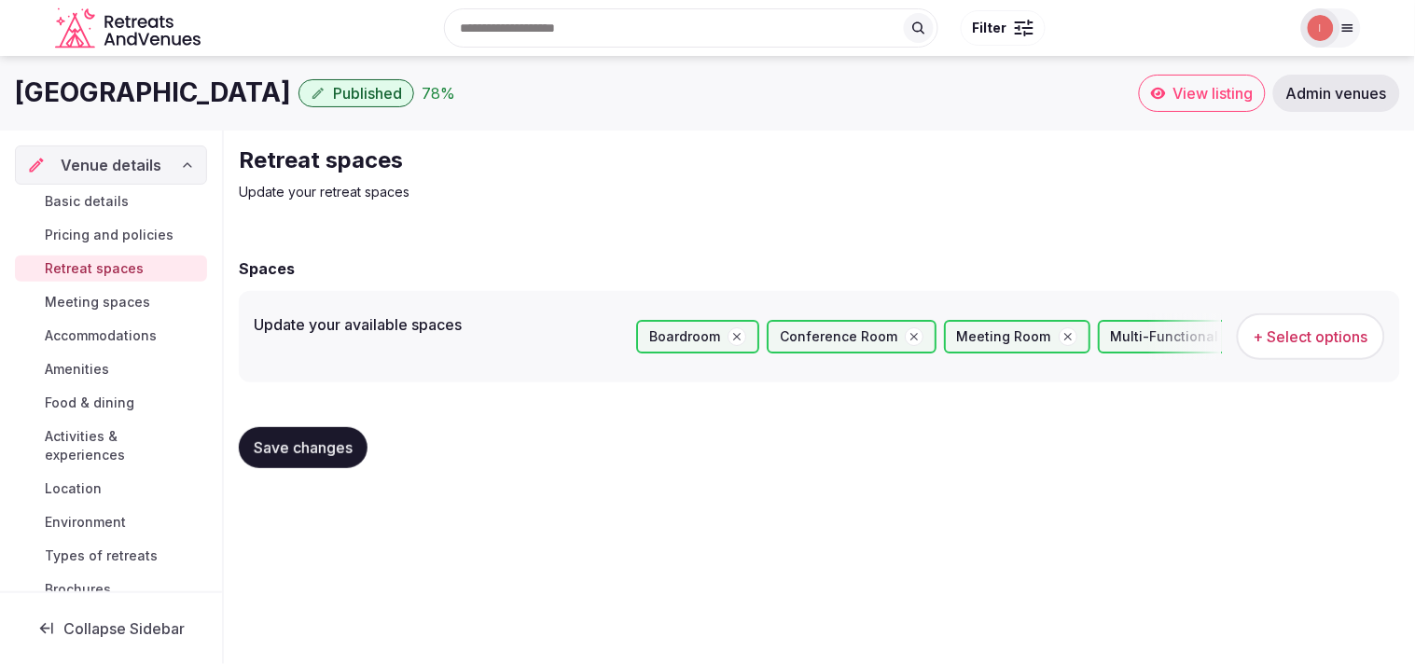  I want to click on span: Food & dining, so click(90, 403).